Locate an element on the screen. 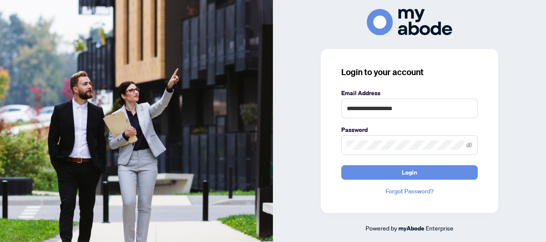 Image resolution: width=546 pixels, height=242 pixels. button: Login is located at coordinates (409, 172).